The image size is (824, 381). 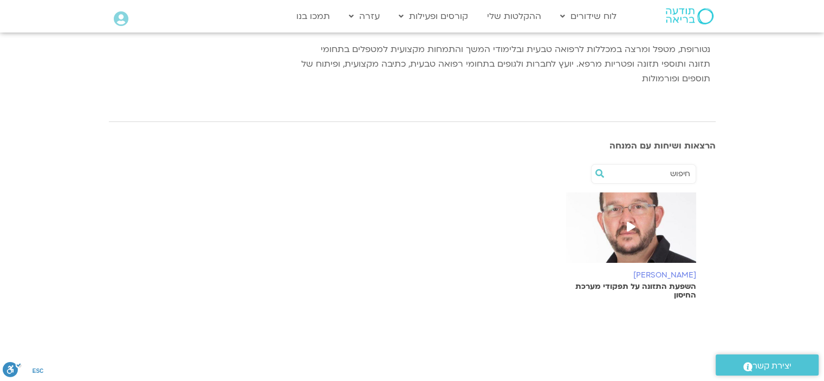 I want to click on a: לוח שידורים, so click(x=589, y=16).